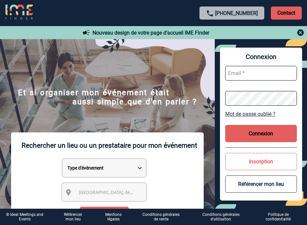 The width and height of the screenshot is (307, 225). Describe the element at coordinates (224, 217) in the screenshot. I see `a: Conditions générales d'utilisation` at that location.